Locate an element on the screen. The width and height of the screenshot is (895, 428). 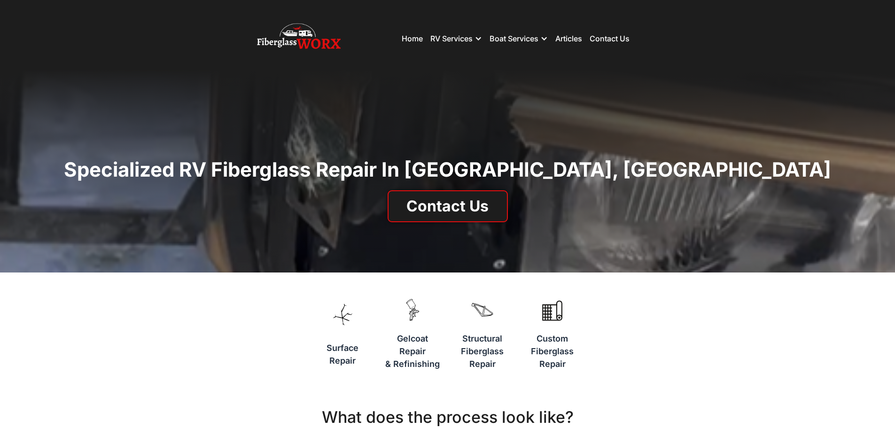
img: A roll of fiberglass mat is located at coordinates (552, 310).